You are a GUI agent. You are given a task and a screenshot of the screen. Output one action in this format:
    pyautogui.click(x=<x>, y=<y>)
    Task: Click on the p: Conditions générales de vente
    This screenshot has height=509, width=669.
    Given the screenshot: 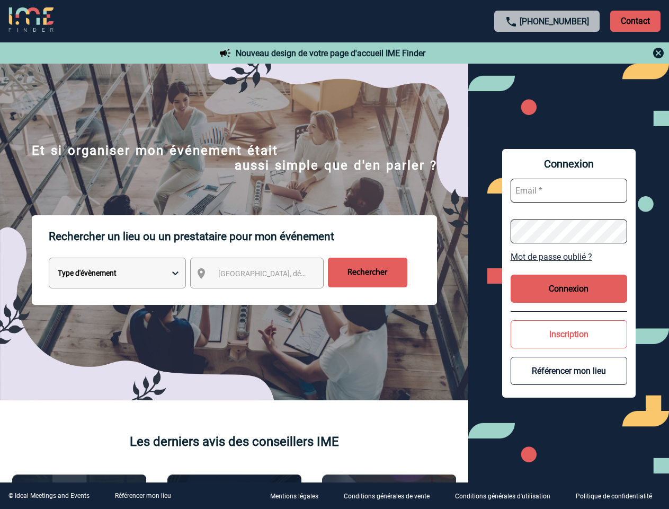 What is the action you would take?
    pyautogui.click(x=387, y=497)
    